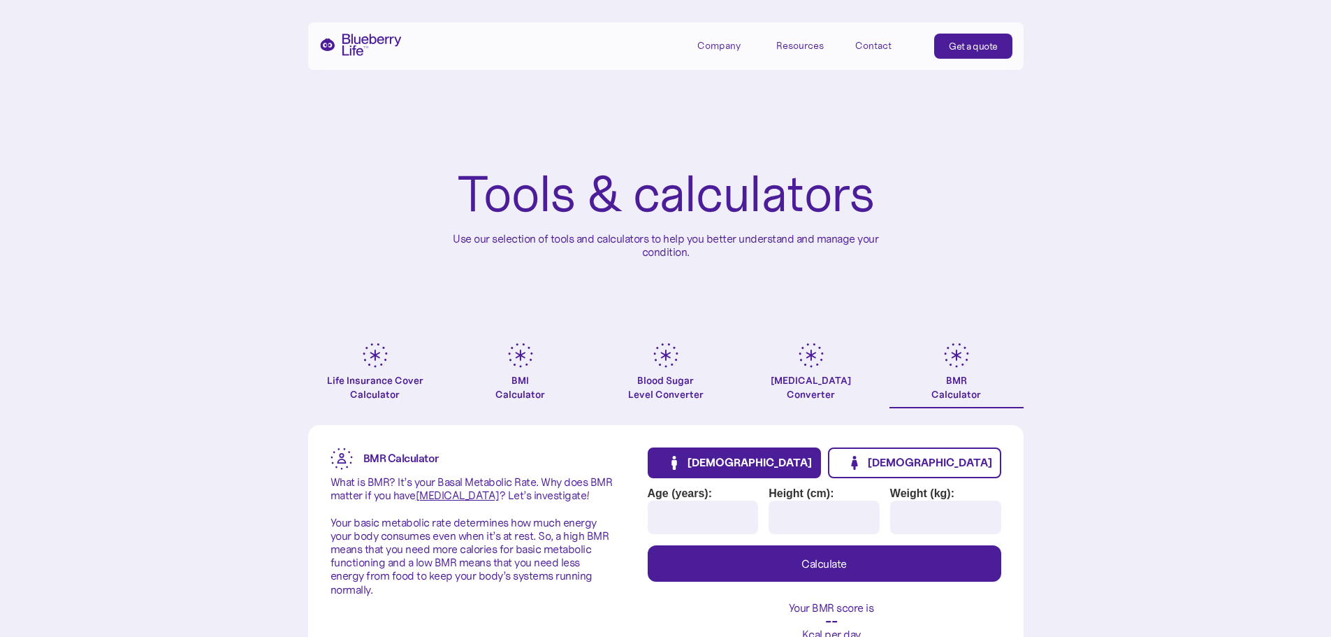  What do you see at coordinates (946, 493) in the screenshot?
I see `label: Weight (kg):` at bounding box center [946, 493].